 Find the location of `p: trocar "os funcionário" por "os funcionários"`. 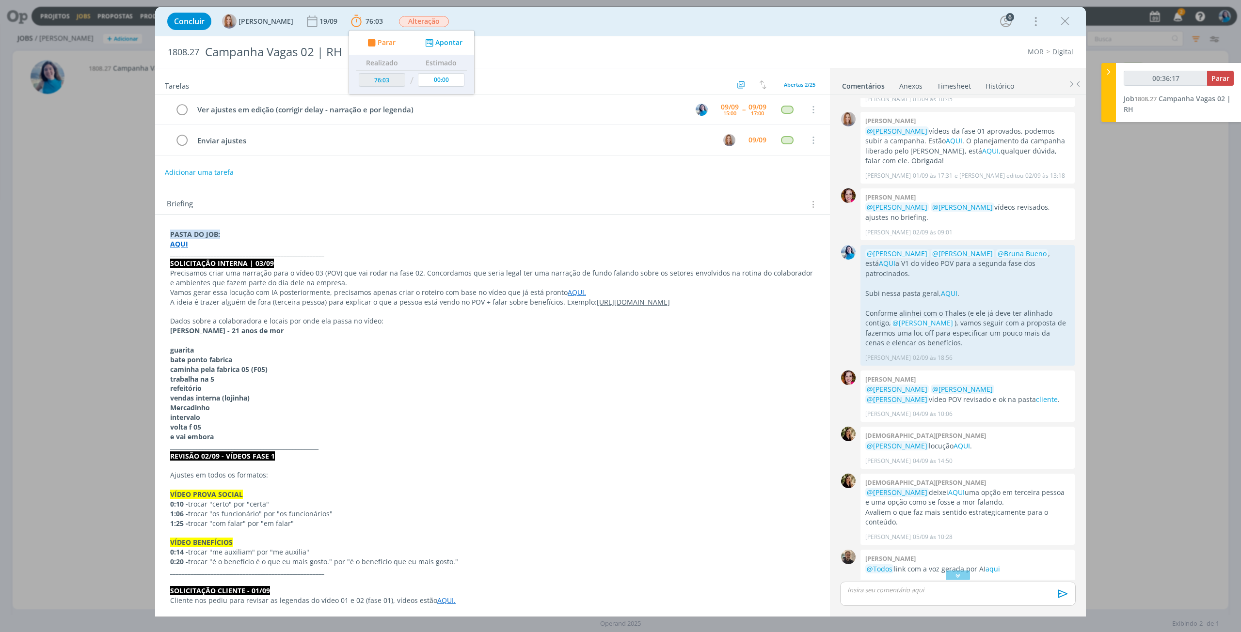

p: trocar "os funcionário" por "os funcionários" is located at coordinates (492, 514).